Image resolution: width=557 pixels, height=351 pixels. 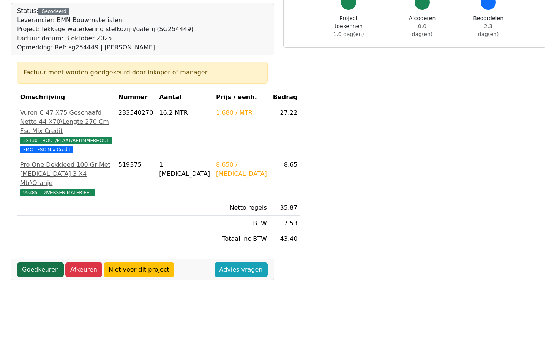 What do you see at coordinates (242, 223) in the screenshot?
I see `td: BTW` at bounding box center [242, 223].